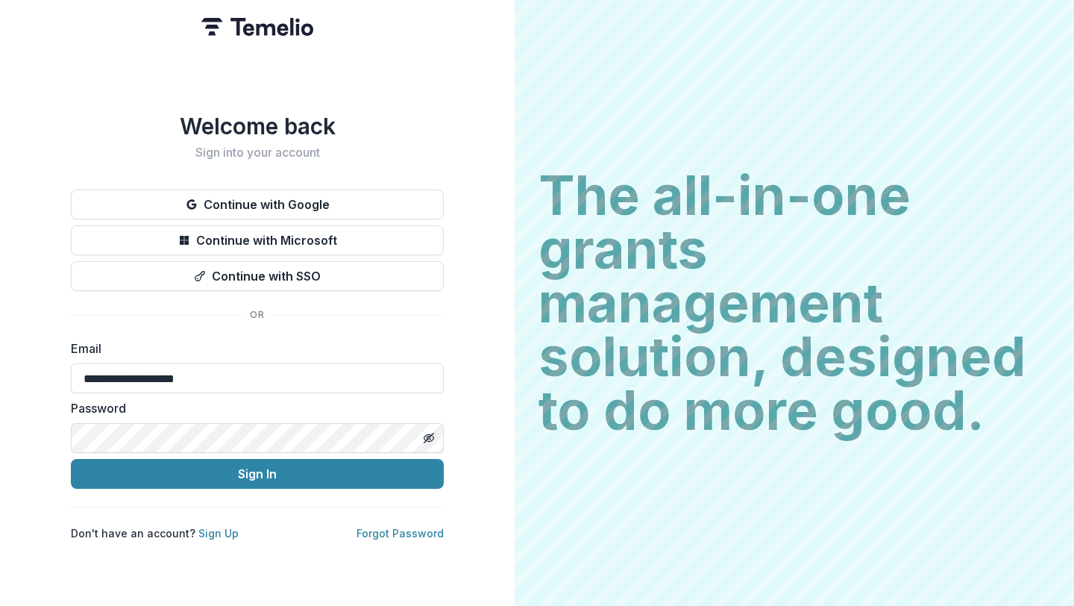 Image resolution: width=1074 pixels, height=606 pixels. Describe the element at coordinates (253, 348) in the screenshot. I see `label: Email` at that location.